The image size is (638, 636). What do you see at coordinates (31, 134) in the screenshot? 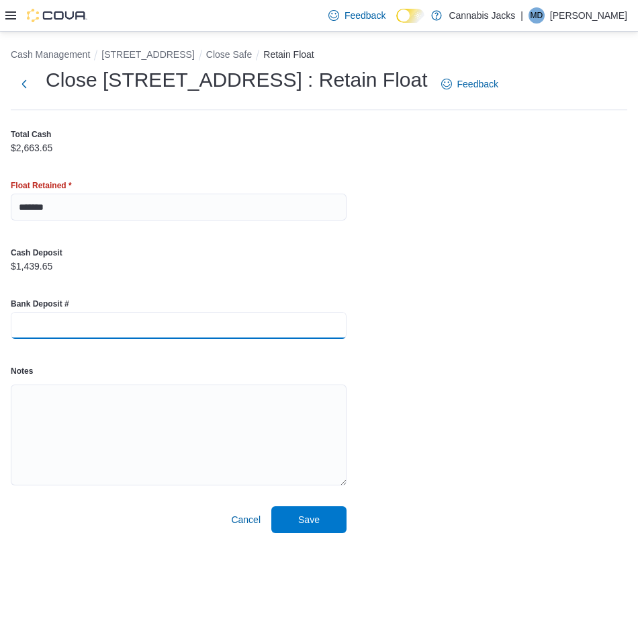
I see `label: Total Cash` at bounding box center [31, 134].